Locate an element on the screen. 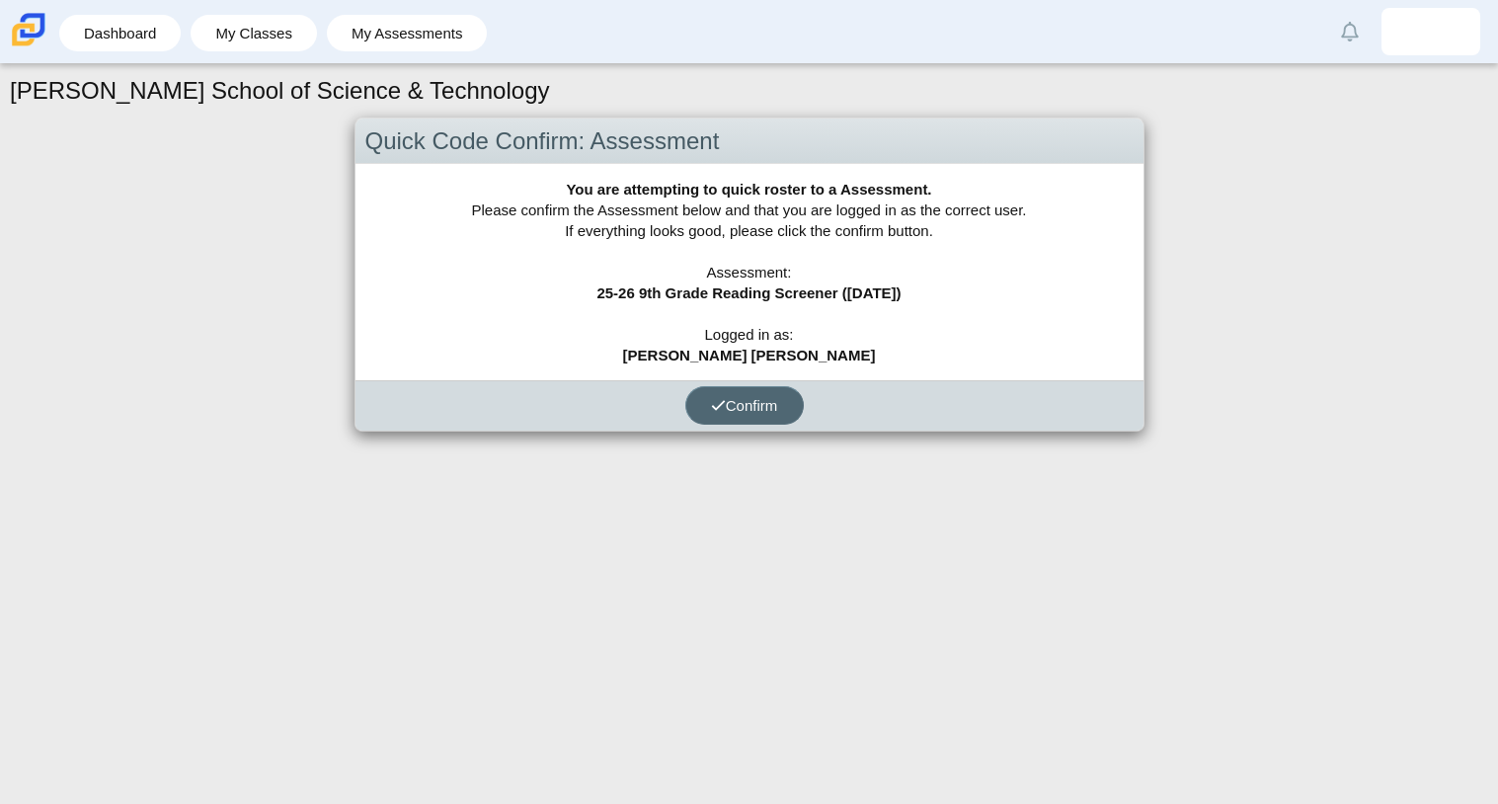 This screenshot has width=1498, height=804. img: Carmen School of Science & Technology is located at coordinates (29, 30).